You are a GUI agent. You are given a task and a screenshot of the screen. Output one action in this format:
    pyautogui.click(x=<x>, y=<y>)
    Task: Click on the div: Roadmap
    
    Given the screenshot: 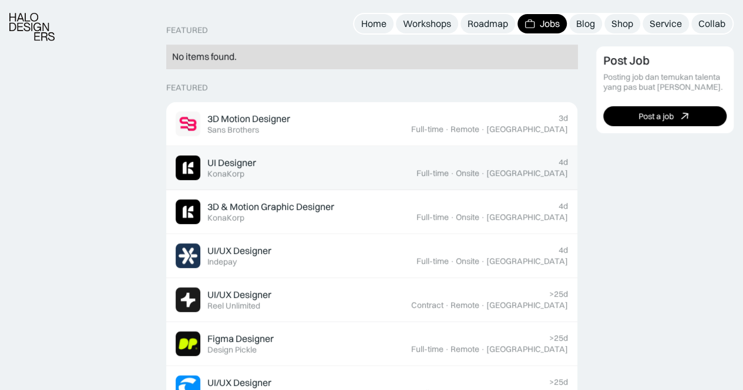 What is the action you would take?
    pyautogui.click(x=487, y=23)
    